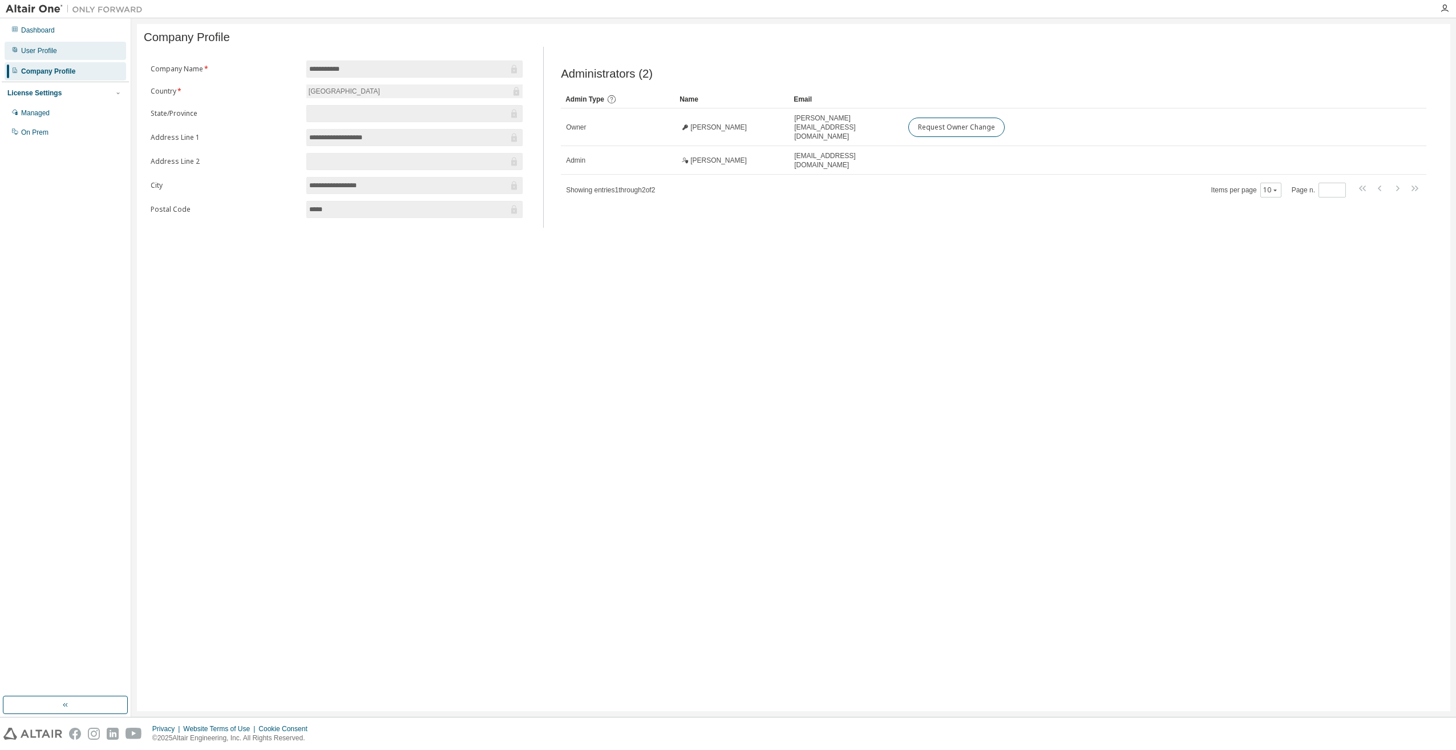 This screenshot has width=1456, height=750. What do you see at coordinates (134, 733) in the screenshot?
I see `img: youtube.svg` at bounding box center [134, 733].